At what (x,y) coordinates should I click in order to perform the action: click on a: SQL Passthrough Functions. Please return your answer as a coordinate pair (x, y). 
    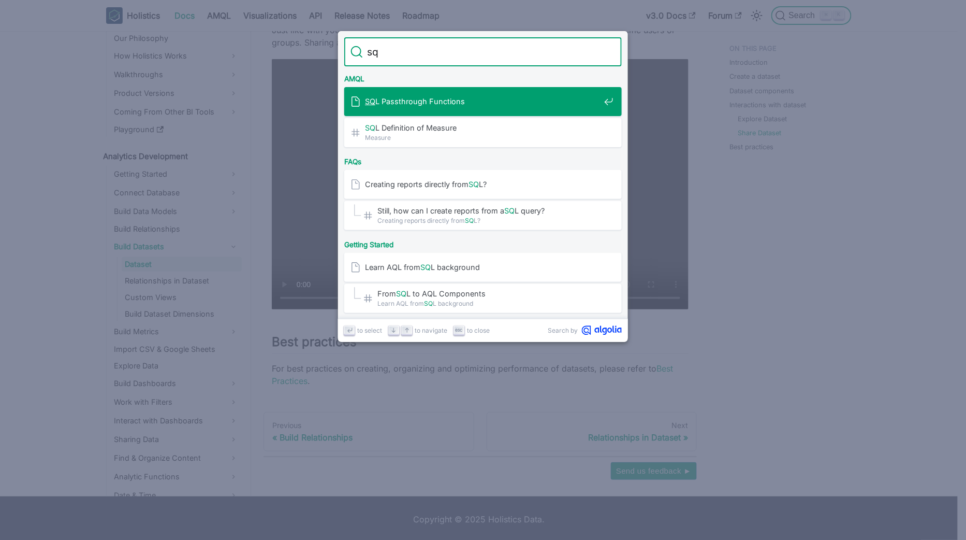
    Looking at the image, I should click on (483, 102).